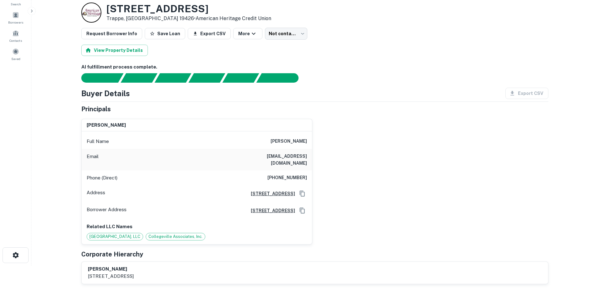  Describe the element at coordinates (16, 54) in the screenshot. I see `div: Saved` at that location.